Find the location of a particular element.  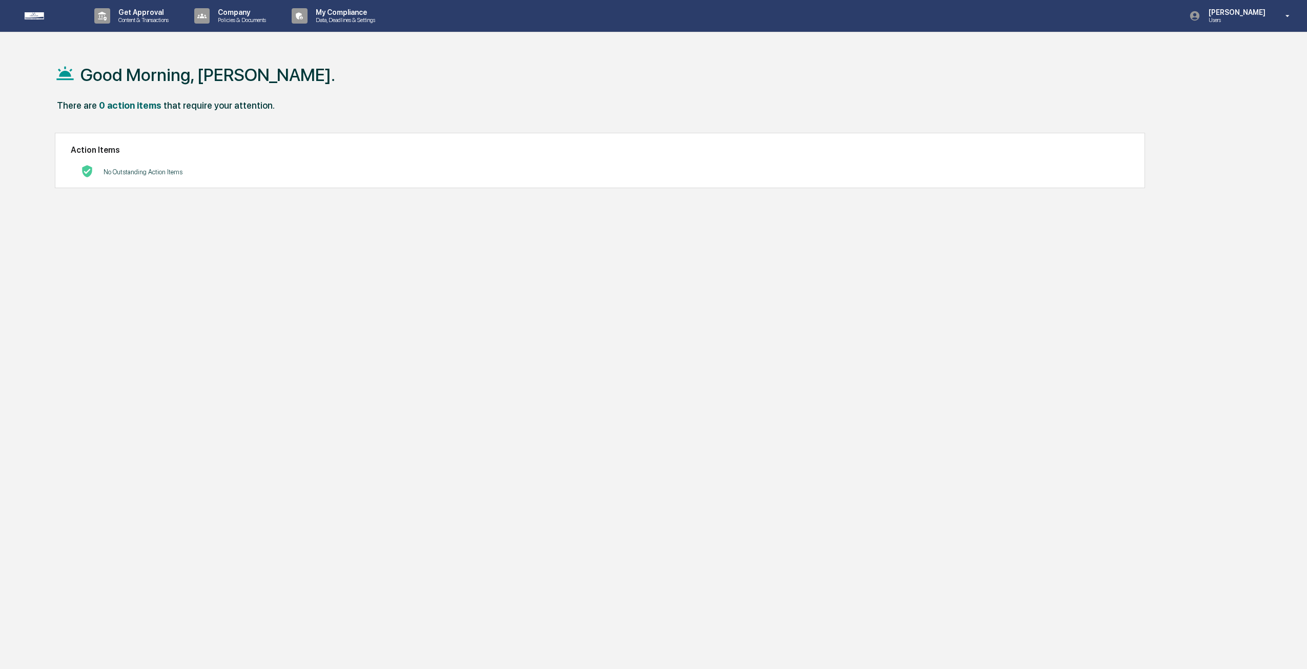

p: Users is located at coordinates (1236, 20).